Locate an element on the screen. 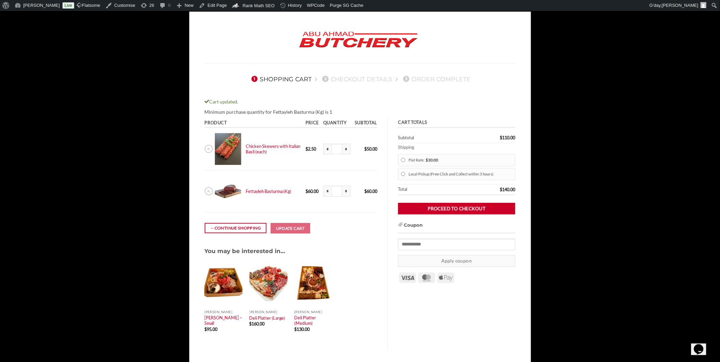 The width and height of the screenshot is (720, 362). nav: Checkout steps is located at coordinates (360, 79).